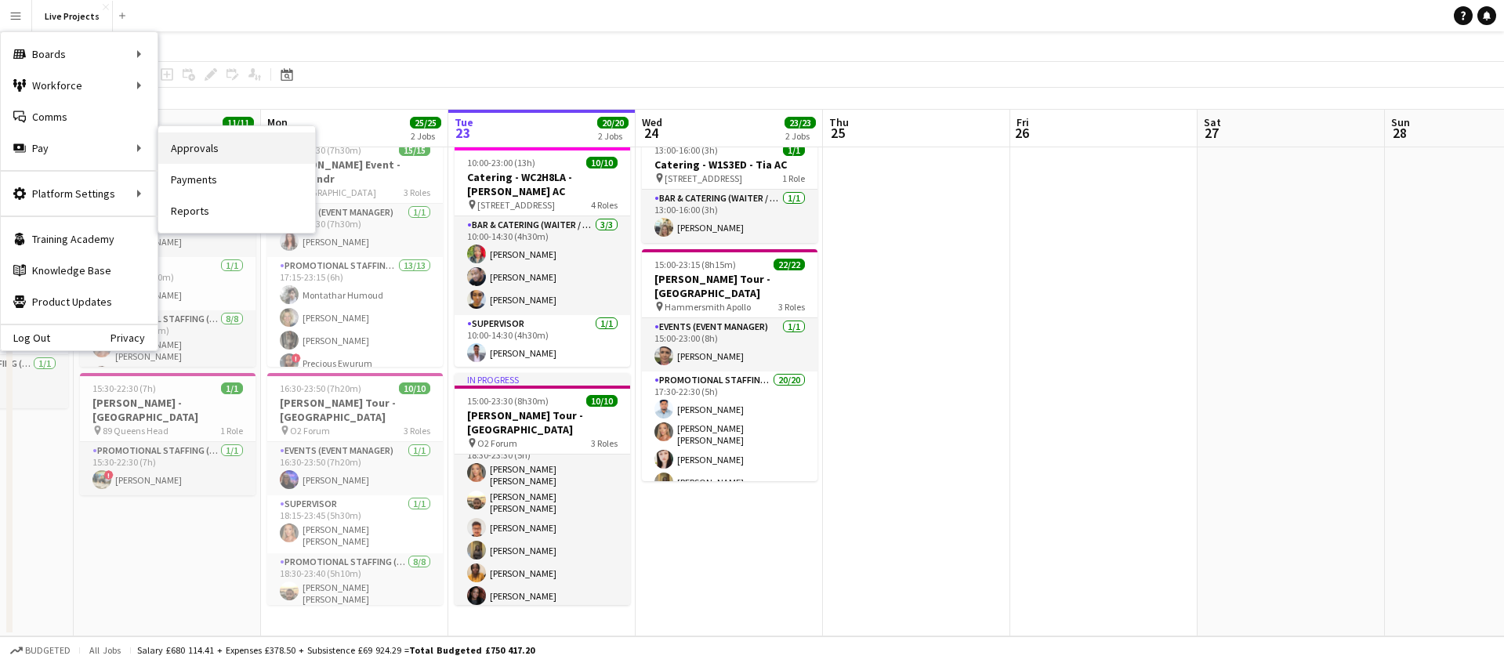 The height and width of the screenshot is (663, 1504). Describe the element at coordinates (79, 239) in the screenshot. I see `a: Training Academy` at that location.